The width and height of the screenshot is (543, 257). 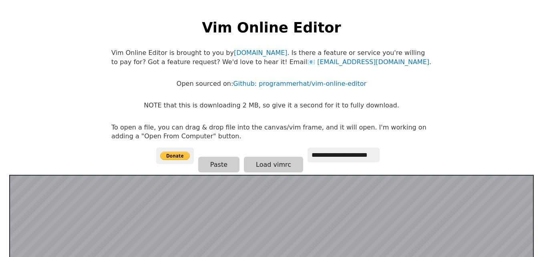 I want to click on button: Load vimrc, so click(x=273, y=164).